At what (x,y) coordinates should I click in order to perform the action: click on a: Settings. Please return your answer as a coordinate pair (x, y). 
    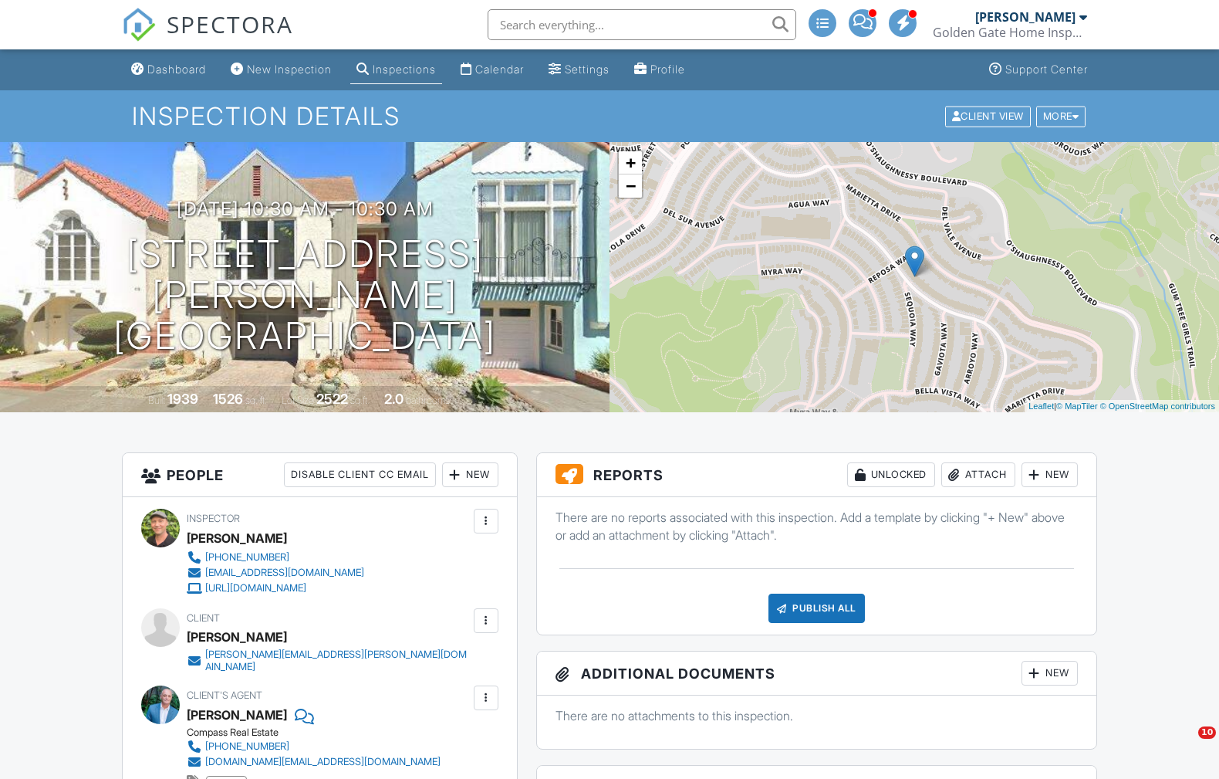
    Looking at the image, I should click on (579, 69).